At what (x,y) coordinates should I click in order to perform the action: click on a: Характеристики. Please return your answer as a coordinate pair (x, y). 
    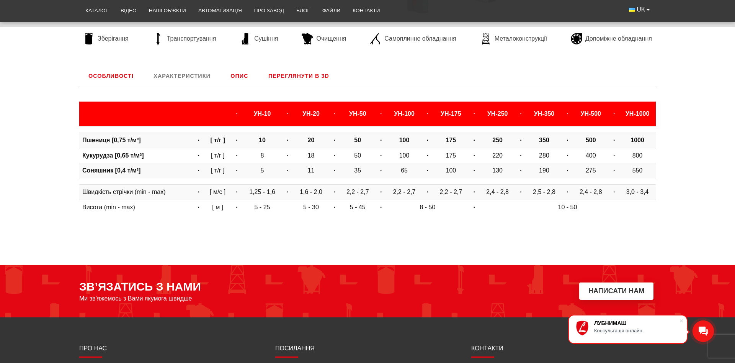
    Looking at the image, I should click on (182, 76).